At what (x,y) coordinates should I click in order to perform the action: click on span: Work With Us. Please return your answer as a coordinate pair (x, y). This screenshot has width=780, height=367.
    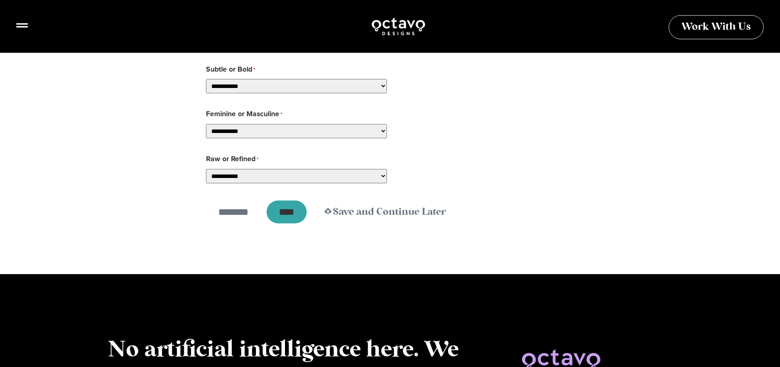
    Looking at the image, I should click on (716, 27).